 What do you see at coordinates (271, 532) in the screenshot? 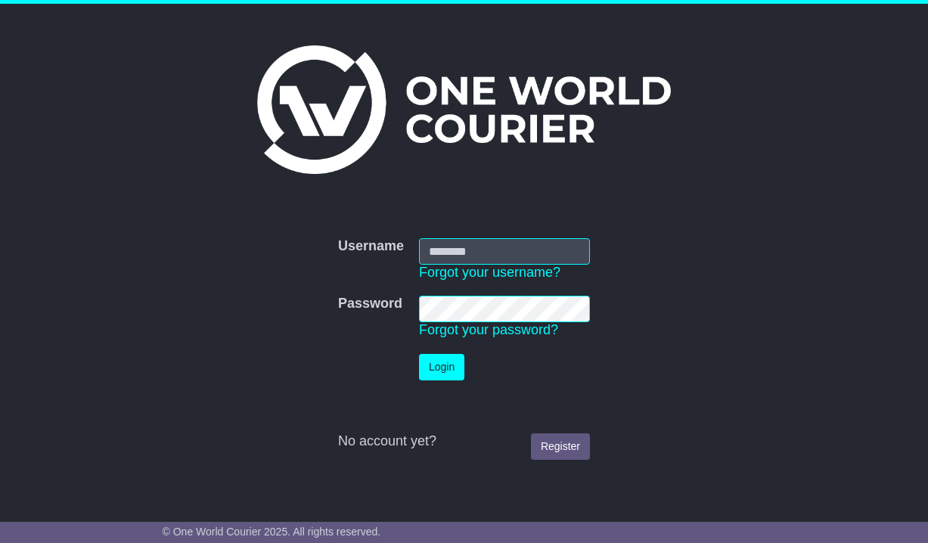
I see `span: © One World Courier 2025. All rights reserved.` at bounding box center [271, 532].